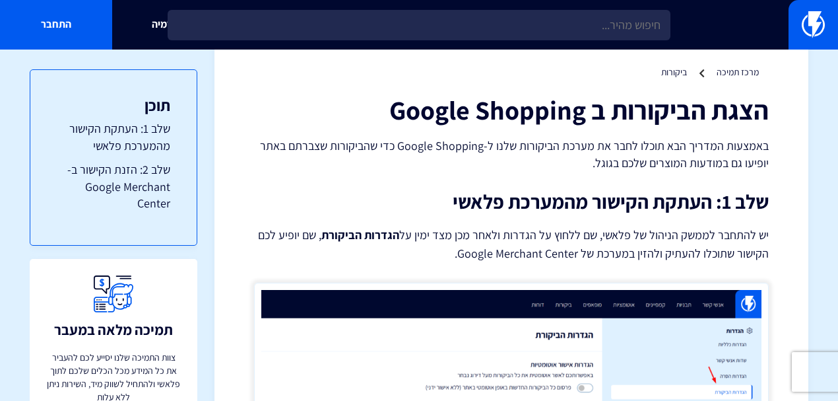 The height and width of the screenshot is (401, 838). I want to click on input: חיפוש מהיר..., so click(419, 25).